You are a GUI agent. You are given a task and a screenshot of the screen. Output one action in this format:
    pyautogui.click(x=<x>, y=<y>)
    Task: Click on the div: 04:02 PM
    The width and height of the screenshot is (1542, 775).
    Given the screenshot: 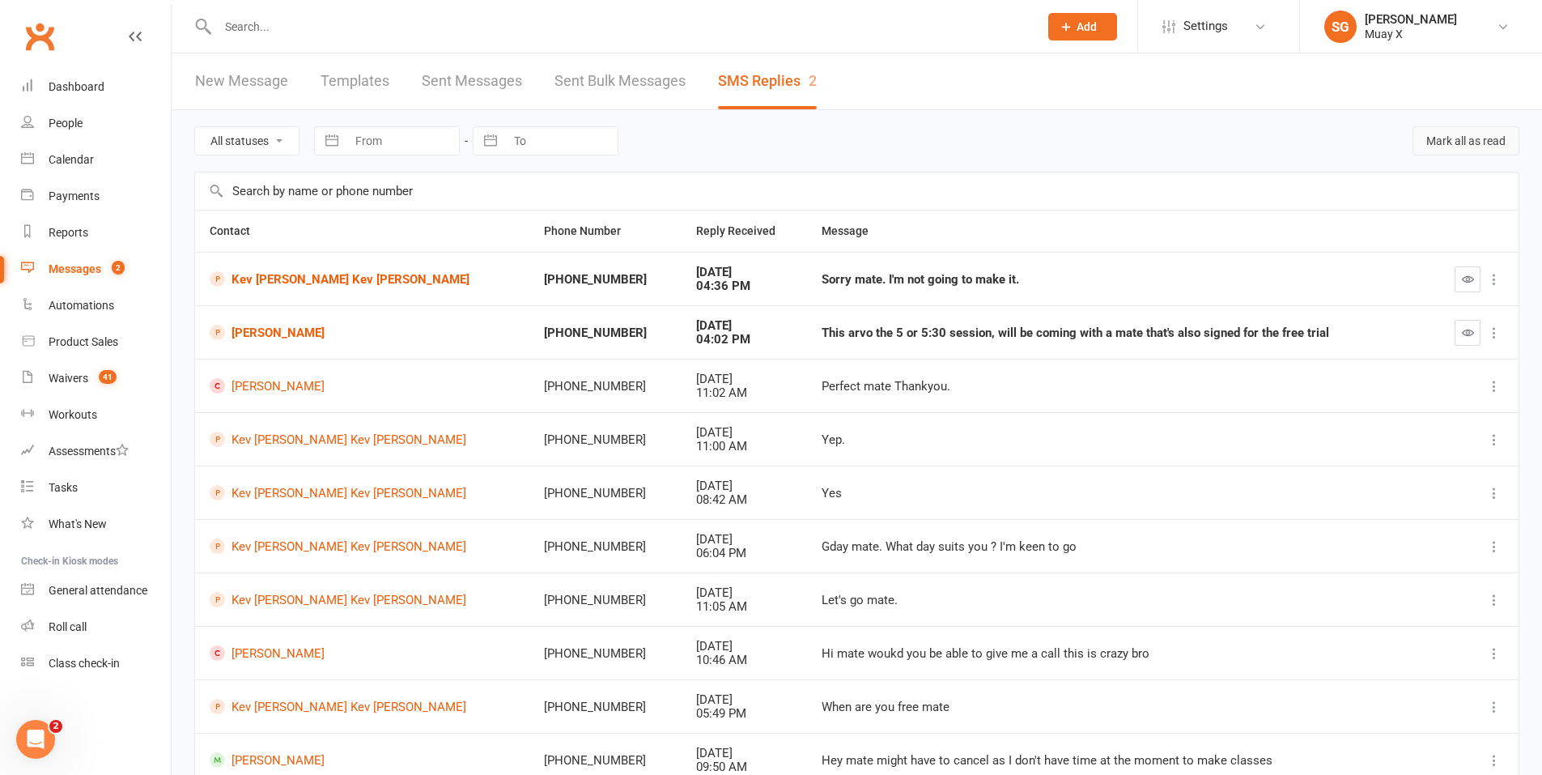 What is the action you would take?
    pyautogui.click(x=744, y=339)
    